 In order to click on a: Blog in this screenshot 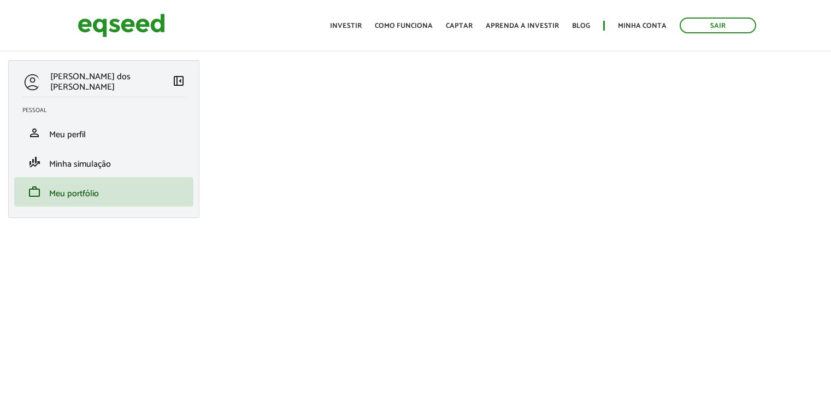, I will do `click(580, 26)`.